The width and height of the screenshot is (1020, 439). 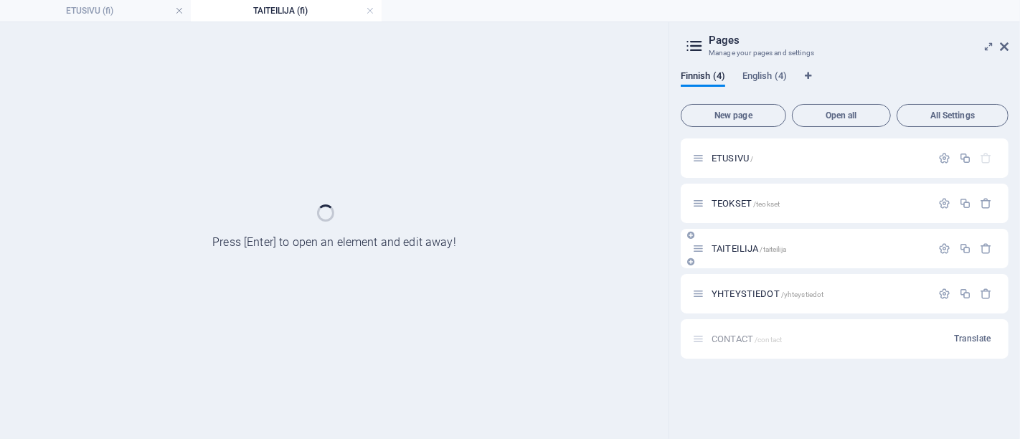 What do you see at coordinates (953, 115) in the screenshot?
I see `span: All Settings` at bounding box center [953, 115].